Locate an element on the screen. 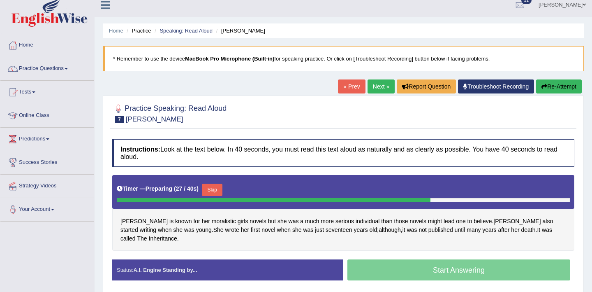  blockquote: * Remember to use the device for speaking practice. Or click on [Troubleshoot Recording] button b... is located at coordinates (343, 58).